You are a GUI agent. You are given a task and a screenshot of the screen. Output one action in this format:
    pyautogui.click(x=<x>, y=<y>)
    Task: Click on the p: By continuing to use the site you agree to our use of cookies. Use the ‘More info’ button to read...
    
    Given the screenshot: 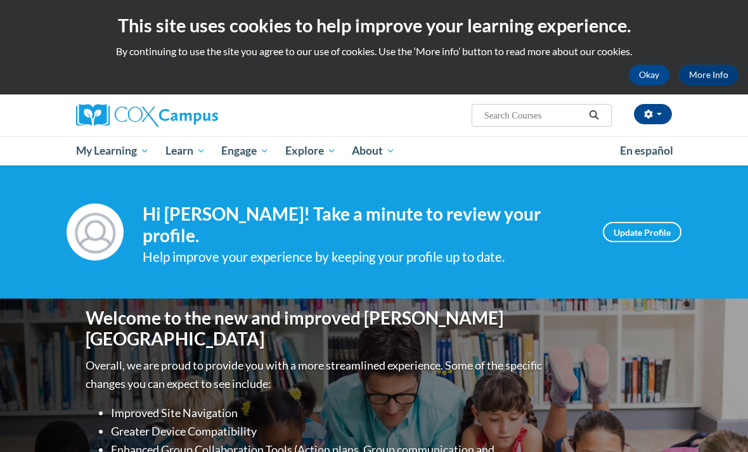 What is the action you would take?
    pyautogui.click(x=374, y=51)
    